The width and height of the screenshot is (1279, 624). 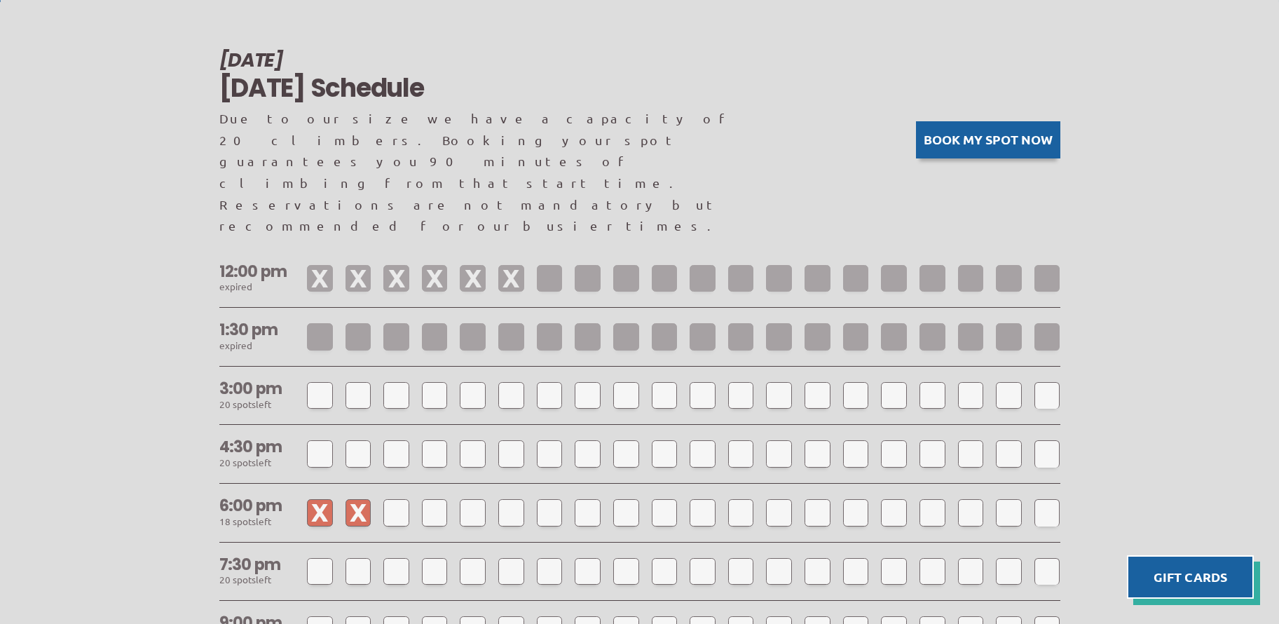 I want to click on h2: 6:00 pm, so click(x=257, y=505).